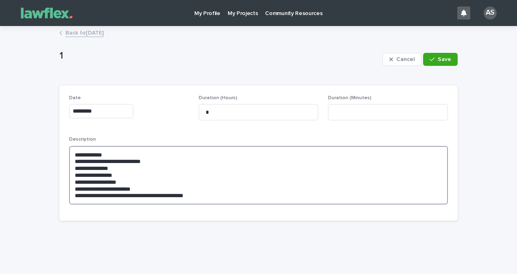 The width and height of the screenshot is (517, 274). I want to click on span: Save, so click(444, 59).